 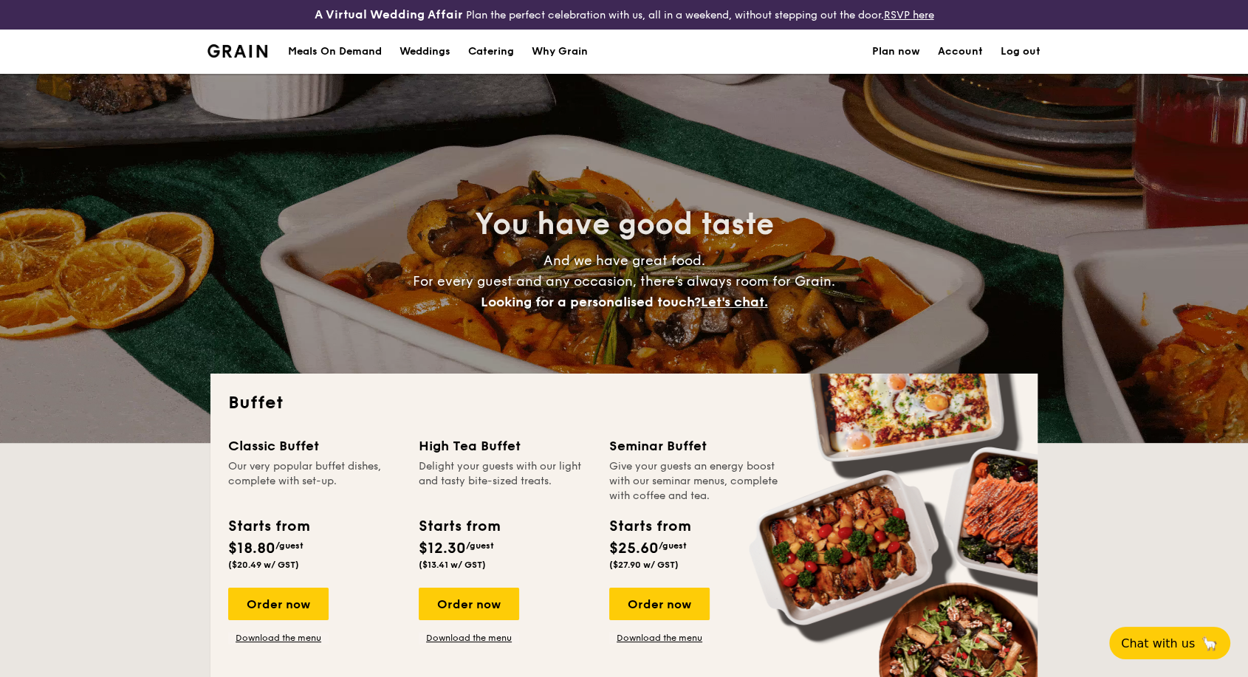 I want to click on div: Our very popular buffet dishes, complete with set-up., so click(x=315, y=481).